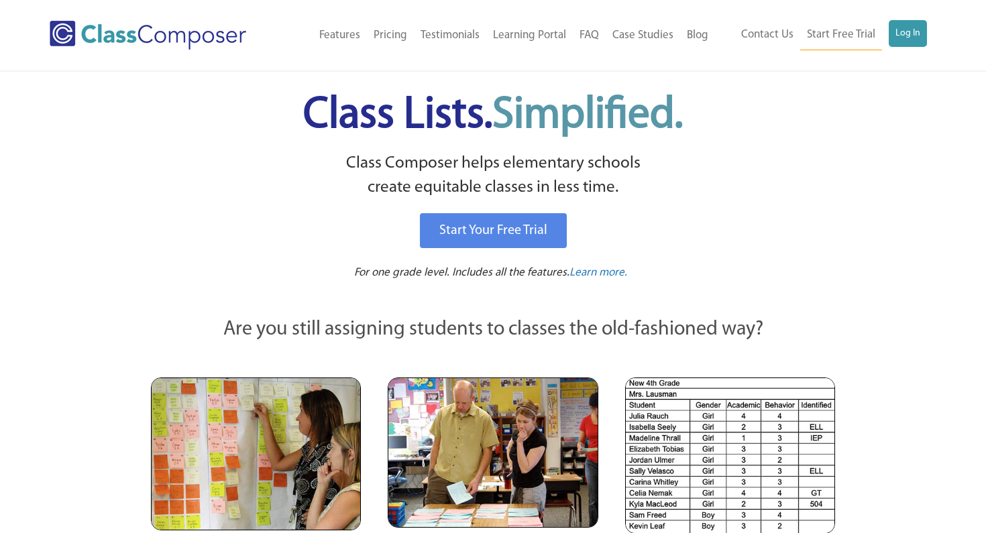  I want to click on span: For one grade level. Includes all the features., so click(461, 272).